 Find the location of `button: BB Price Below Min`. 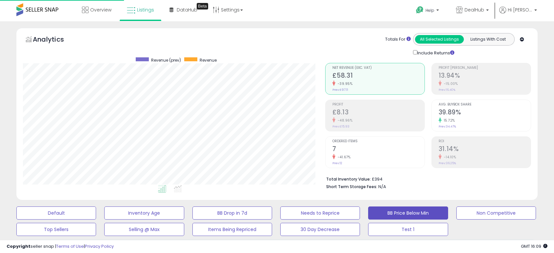

button: BB Price Below Min is located at coordinates (408, 213).